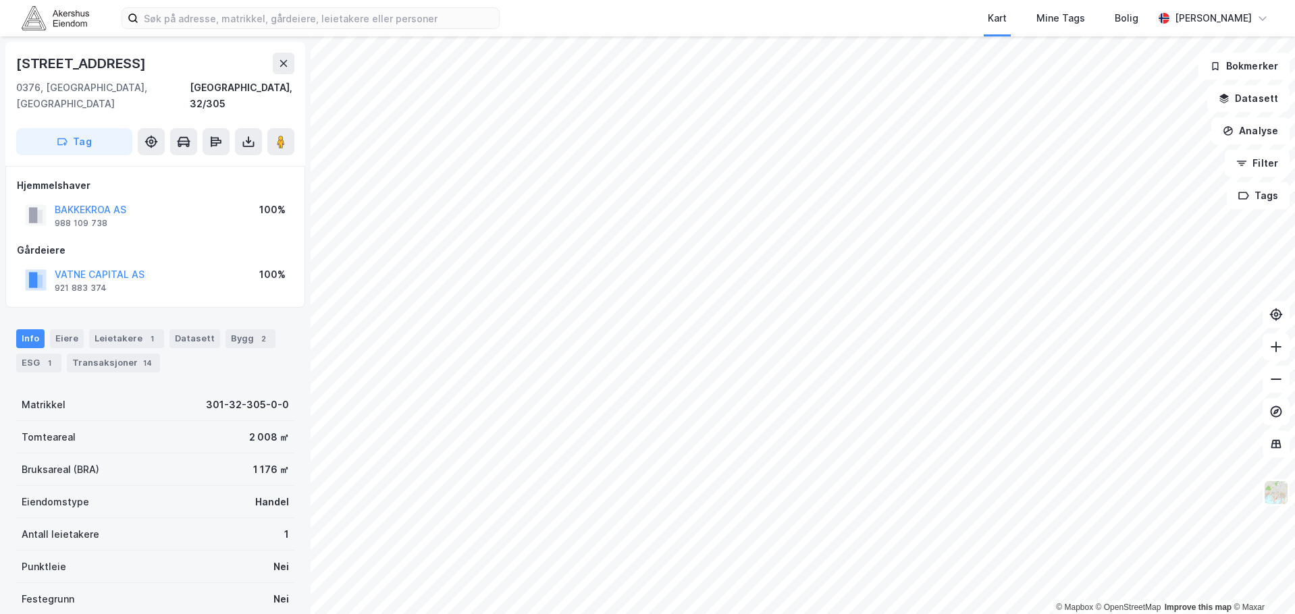  Describe the element at coordinates (194, 339) in the screenshot. I see `div: Datasett` at that location.